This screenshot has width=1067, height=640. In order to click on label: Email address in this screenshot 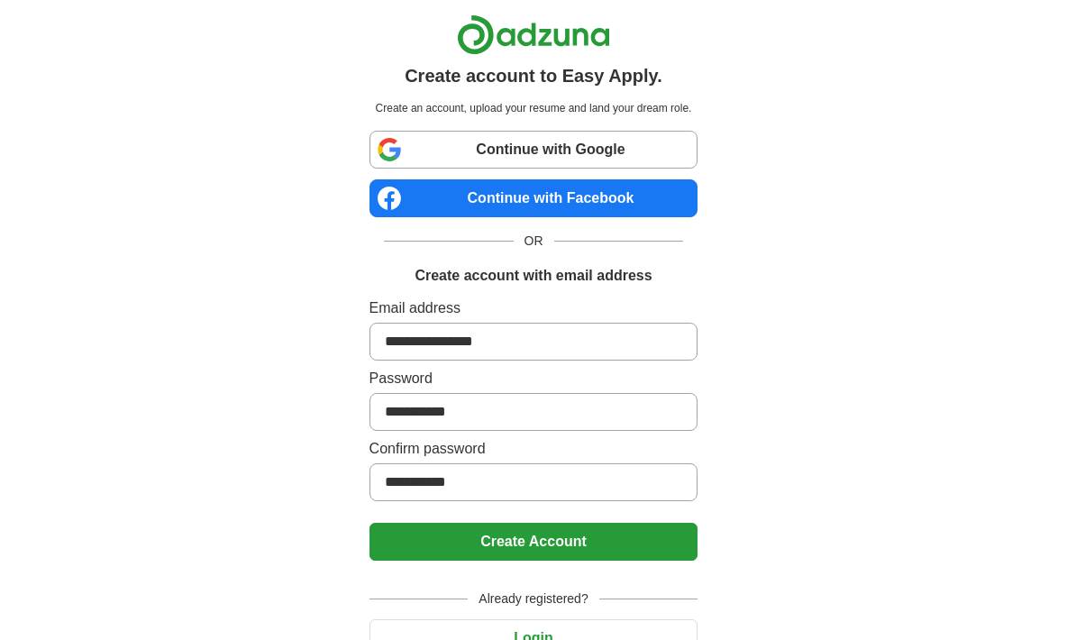, I will do `click(534, 308)`.